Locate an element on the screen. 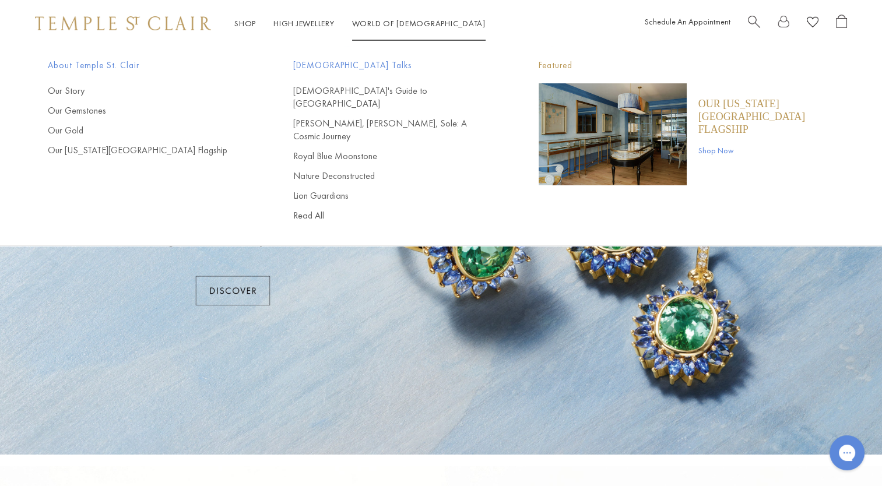 This screenshot has height=486, width=882. nav: Main navigation is located at coordinates (360, 23).